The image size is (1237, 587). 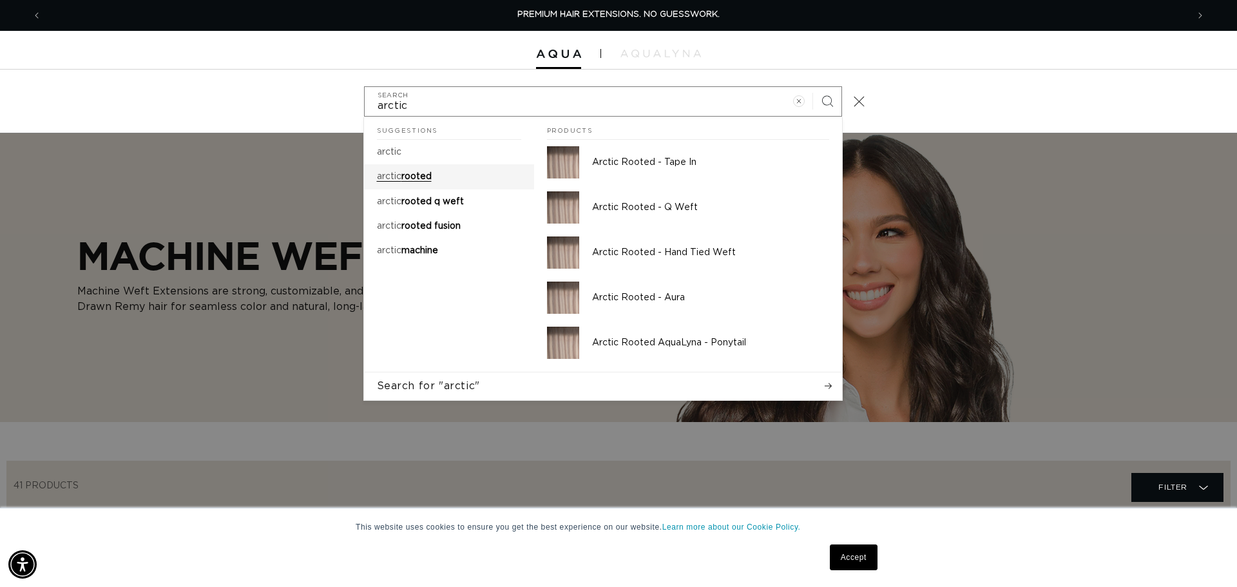 I want to click on span: rooted, so click(x=416, y=177).